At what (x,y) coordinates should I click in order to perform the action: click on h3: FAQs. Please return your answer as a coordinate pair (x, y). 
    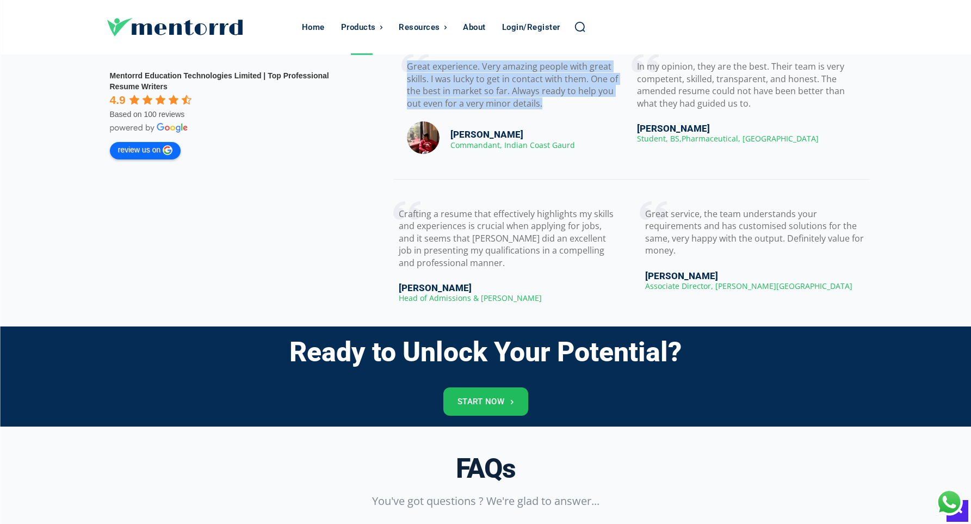
    Looking at the image, I should click on (485, 469).